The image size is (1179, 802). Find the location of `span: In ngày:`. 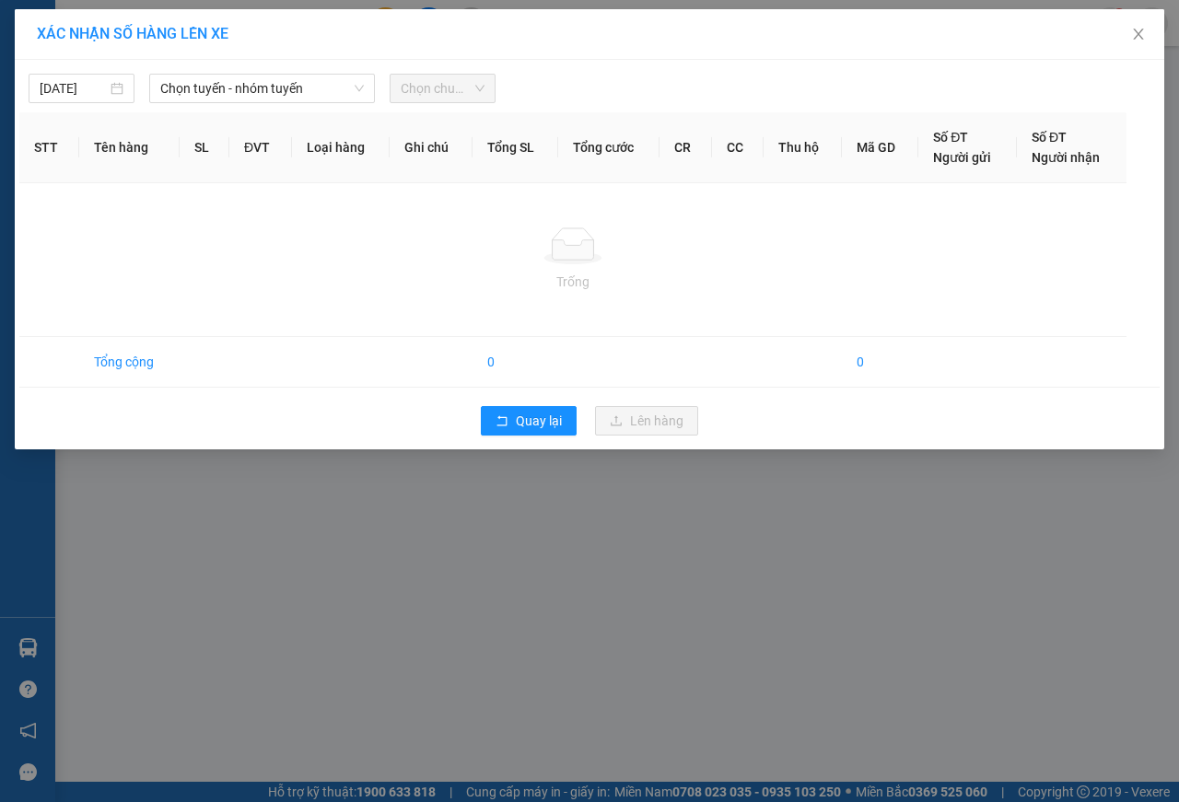

span: In ngày: is located at coordinates (59, 139).